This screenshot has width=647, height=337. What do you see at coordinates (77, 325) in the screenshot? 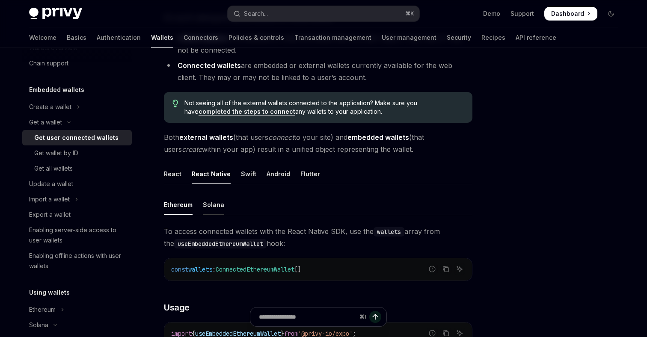
I see `button: Toggle Solana section` at bounding box center [77, 325].